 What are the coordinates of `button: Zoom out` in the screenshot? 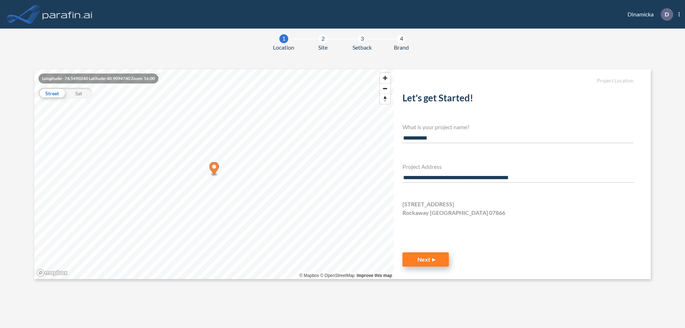 It's located at (385, 88).